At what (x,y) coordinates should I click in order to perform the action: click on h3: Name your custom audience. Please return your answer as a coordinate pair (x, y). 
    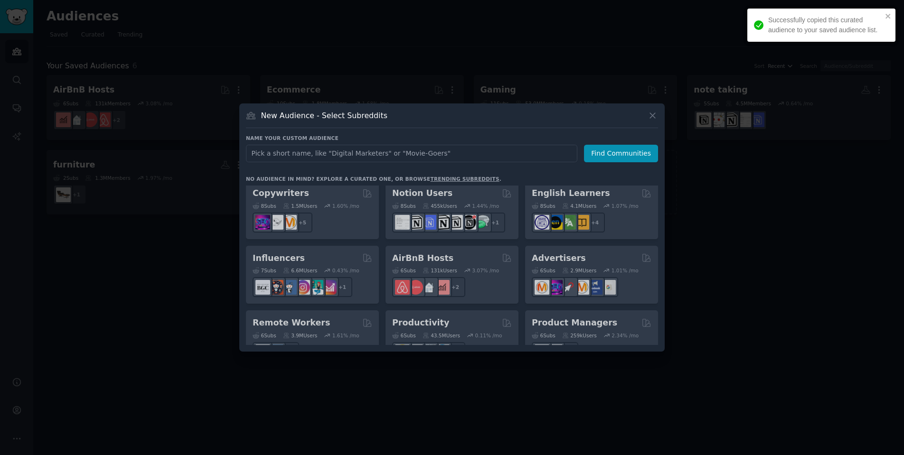
    Looking at the image, I should click on (452, 138).